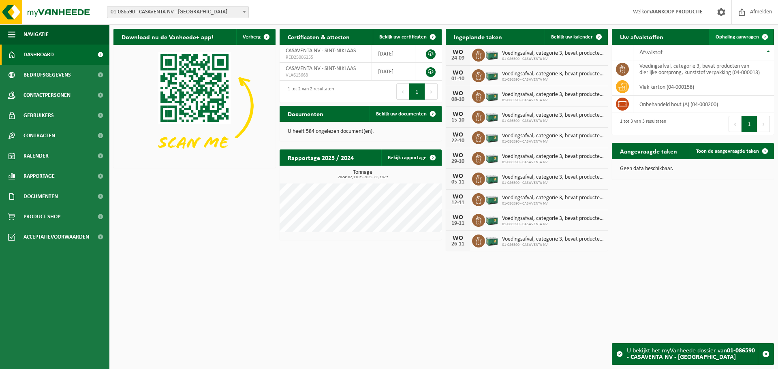 This screenshot has width=778, height=369. What do you see at coordinates (41, 197) in the screenshot?
I see `span: Documenten` at bounding box center [41, 197].